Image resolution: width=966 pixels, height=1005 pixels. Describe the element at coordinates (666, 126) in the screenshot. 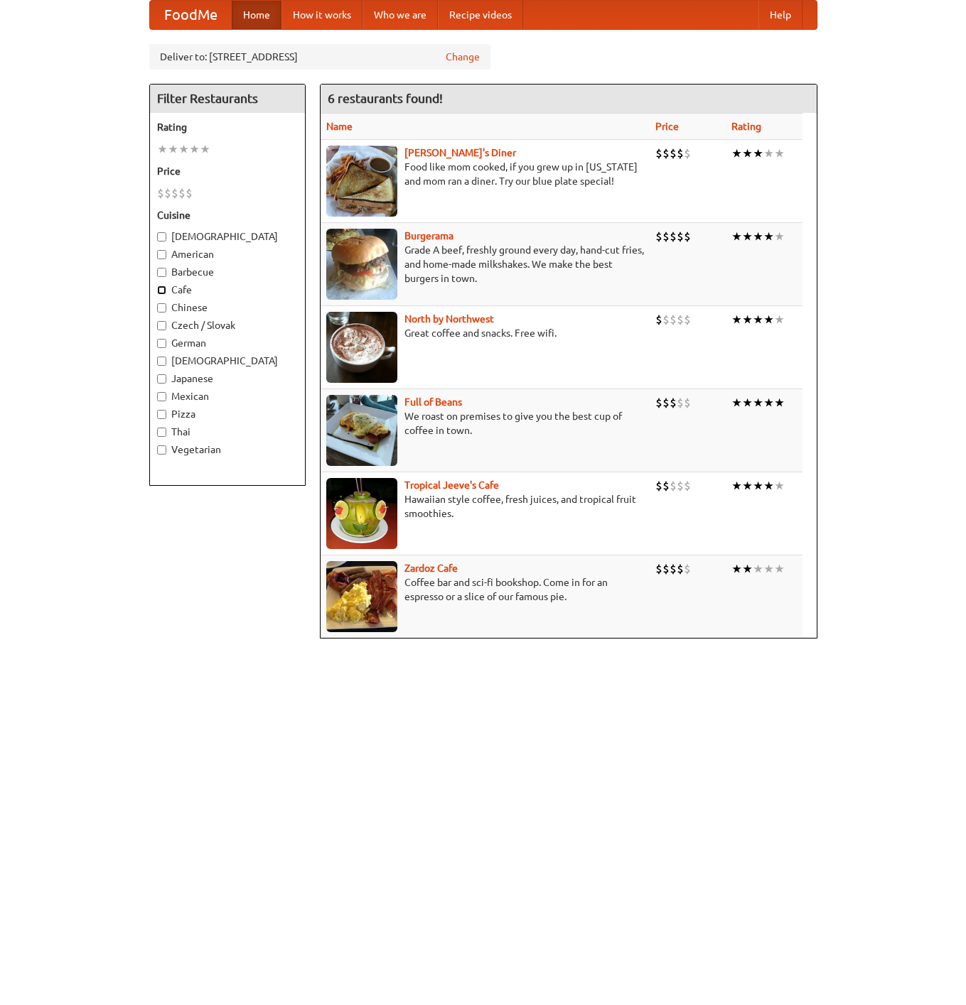

I see `a: Price` at that location.